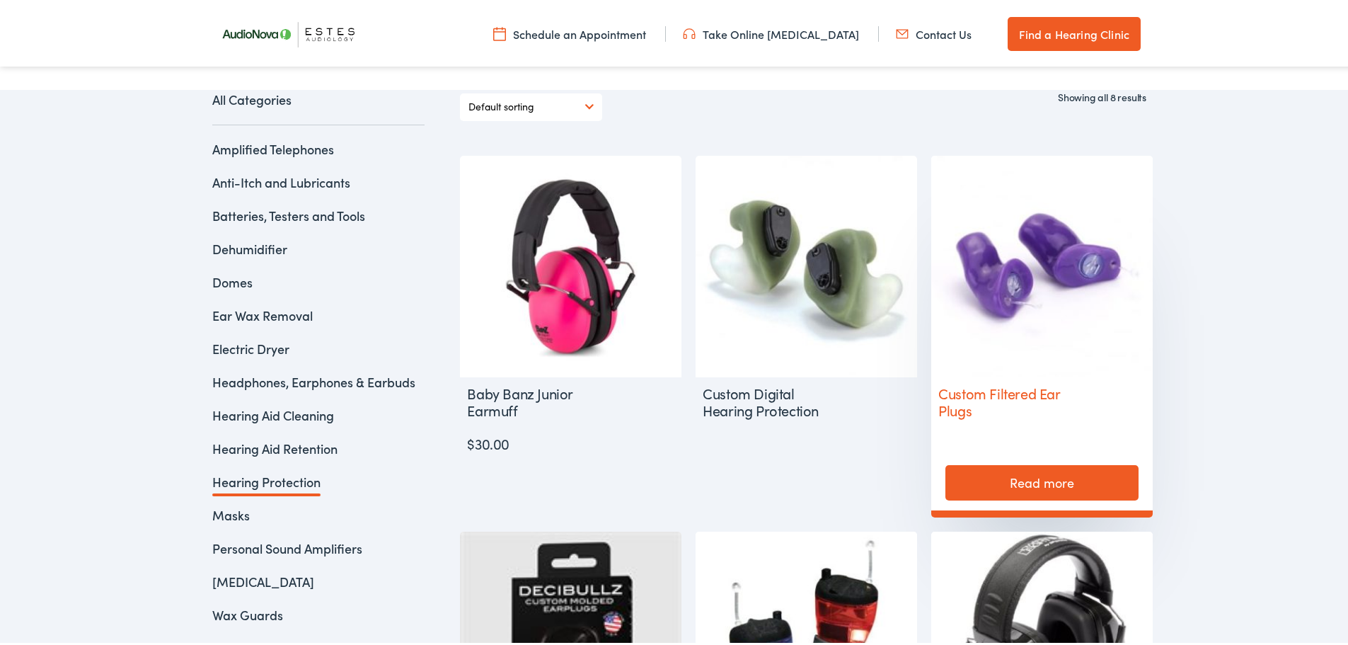 Image resolution: width=1348 pixels, height=645 pixels. I want to click on a: Custom Filtered Ear Plugs, so click(1042, 287).